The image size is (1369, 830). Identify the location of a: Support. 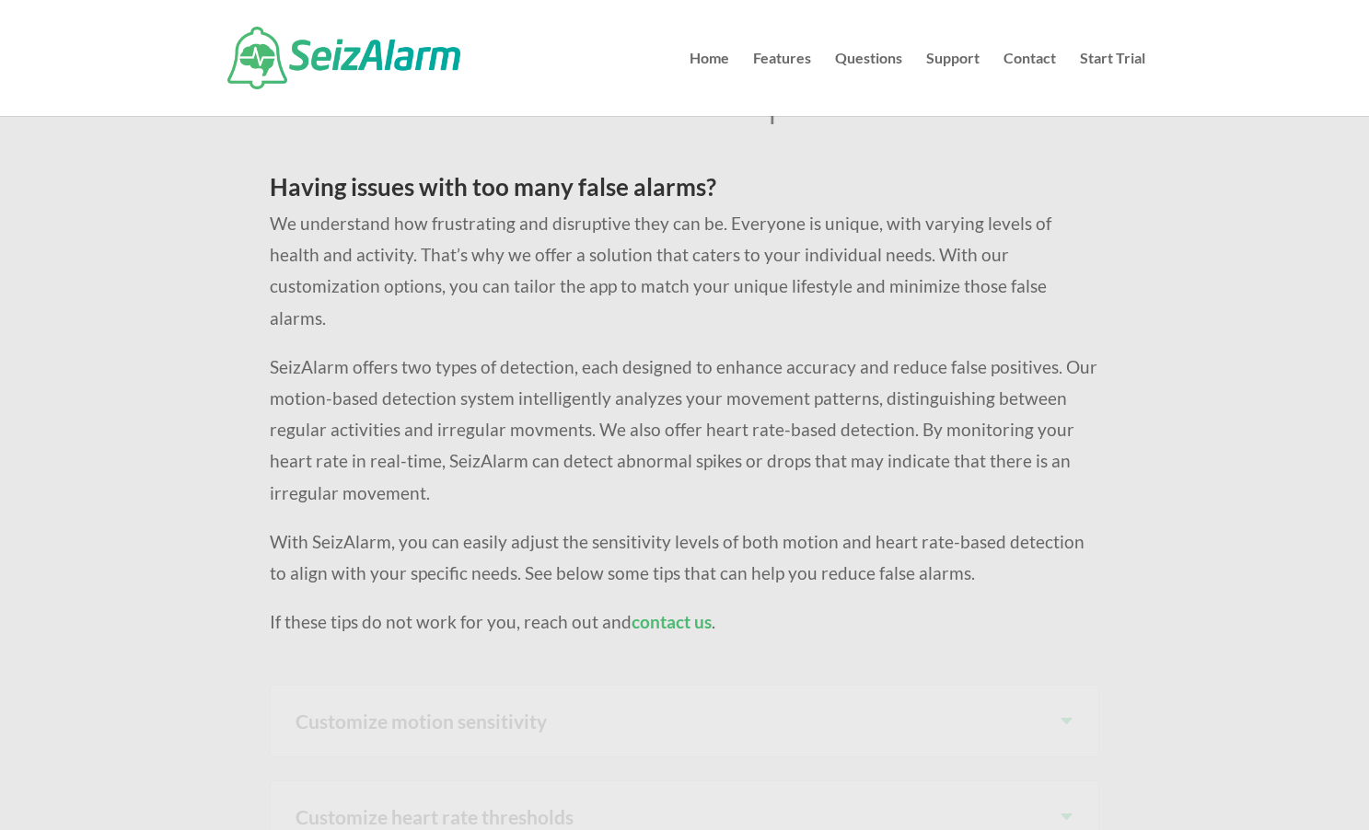
(953, 84).